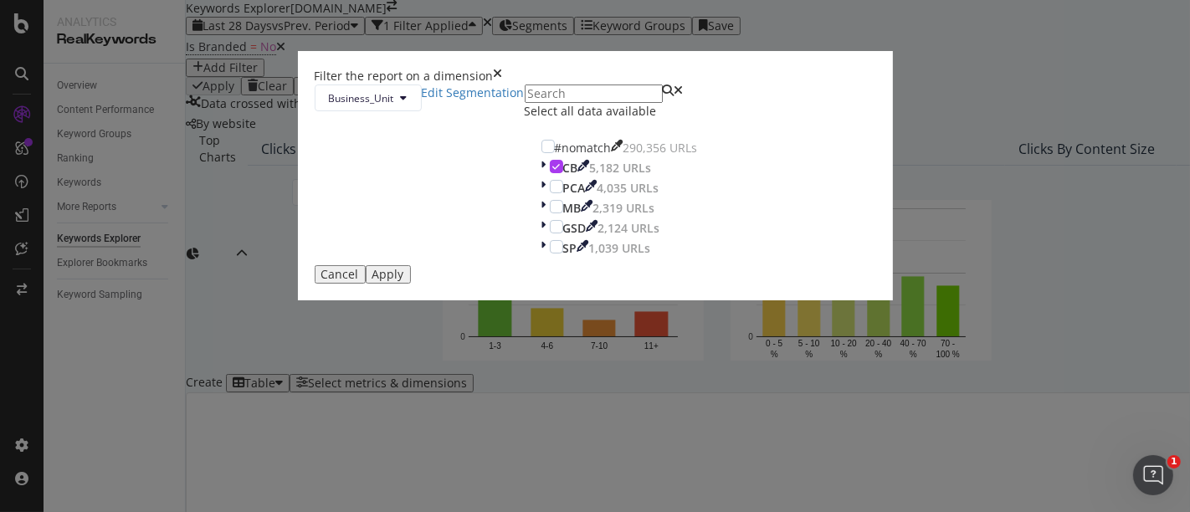  I want to click on span: 1, so click(1174, 462).